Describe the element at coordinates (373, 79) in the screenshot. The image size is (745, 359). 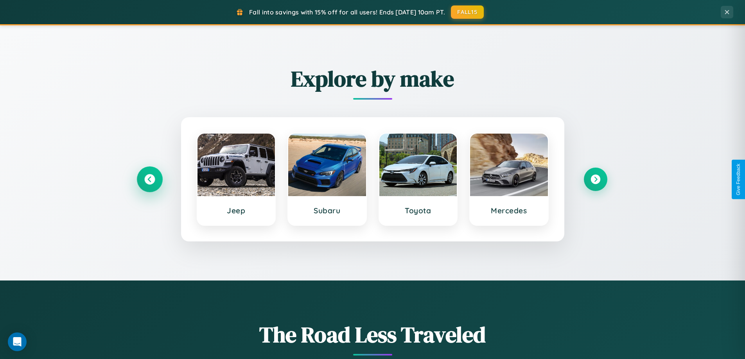
I see `h2: Explore by make` at that location.